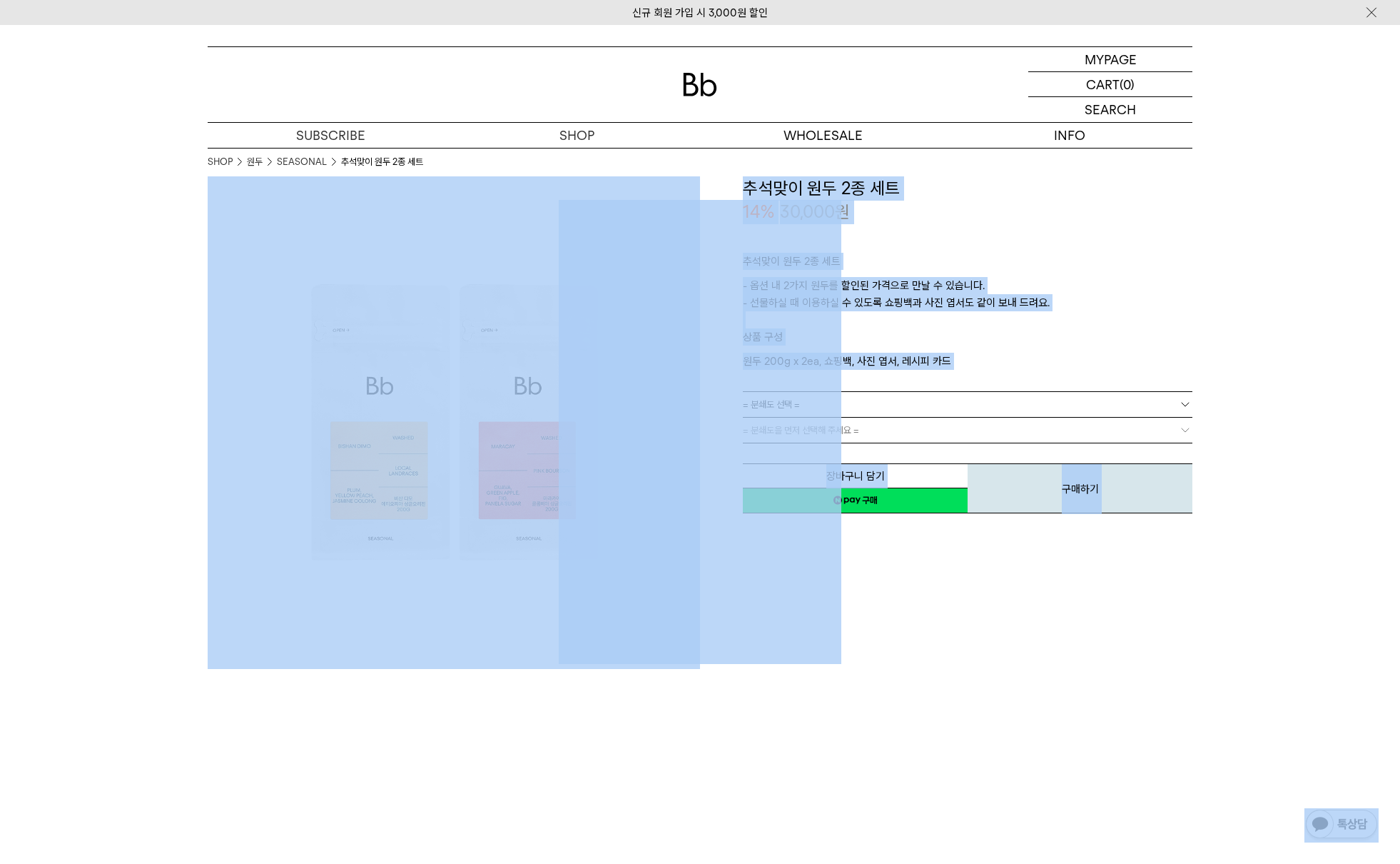 Image resolution: width=1400 pixels, height=864 pixels. I want to click on button: 장바구니 담기, so click(854, 475).